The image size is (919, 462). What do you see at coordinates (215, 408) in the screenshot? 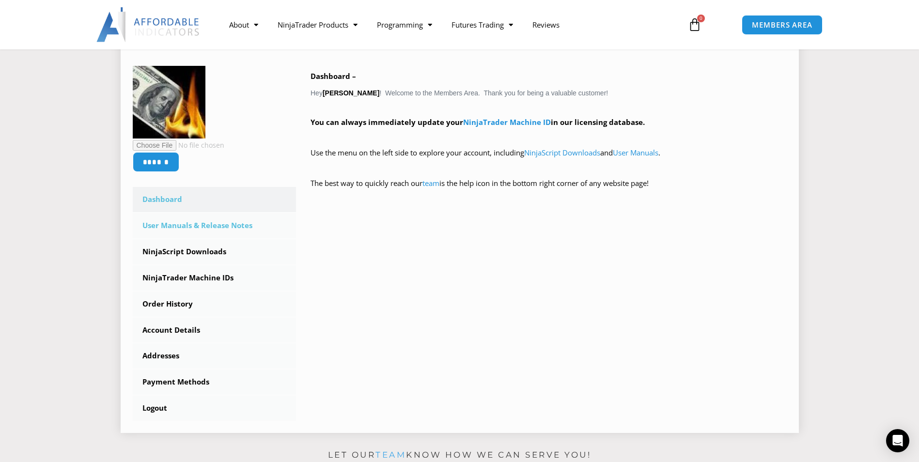
I see `a: Logout` at bounding box center [215, 408].